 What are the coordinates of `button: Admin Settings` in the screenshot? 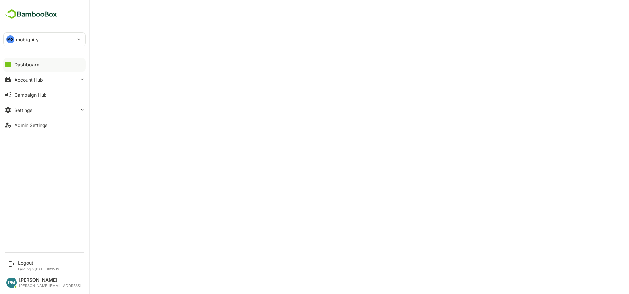 It's located at (44, 125).